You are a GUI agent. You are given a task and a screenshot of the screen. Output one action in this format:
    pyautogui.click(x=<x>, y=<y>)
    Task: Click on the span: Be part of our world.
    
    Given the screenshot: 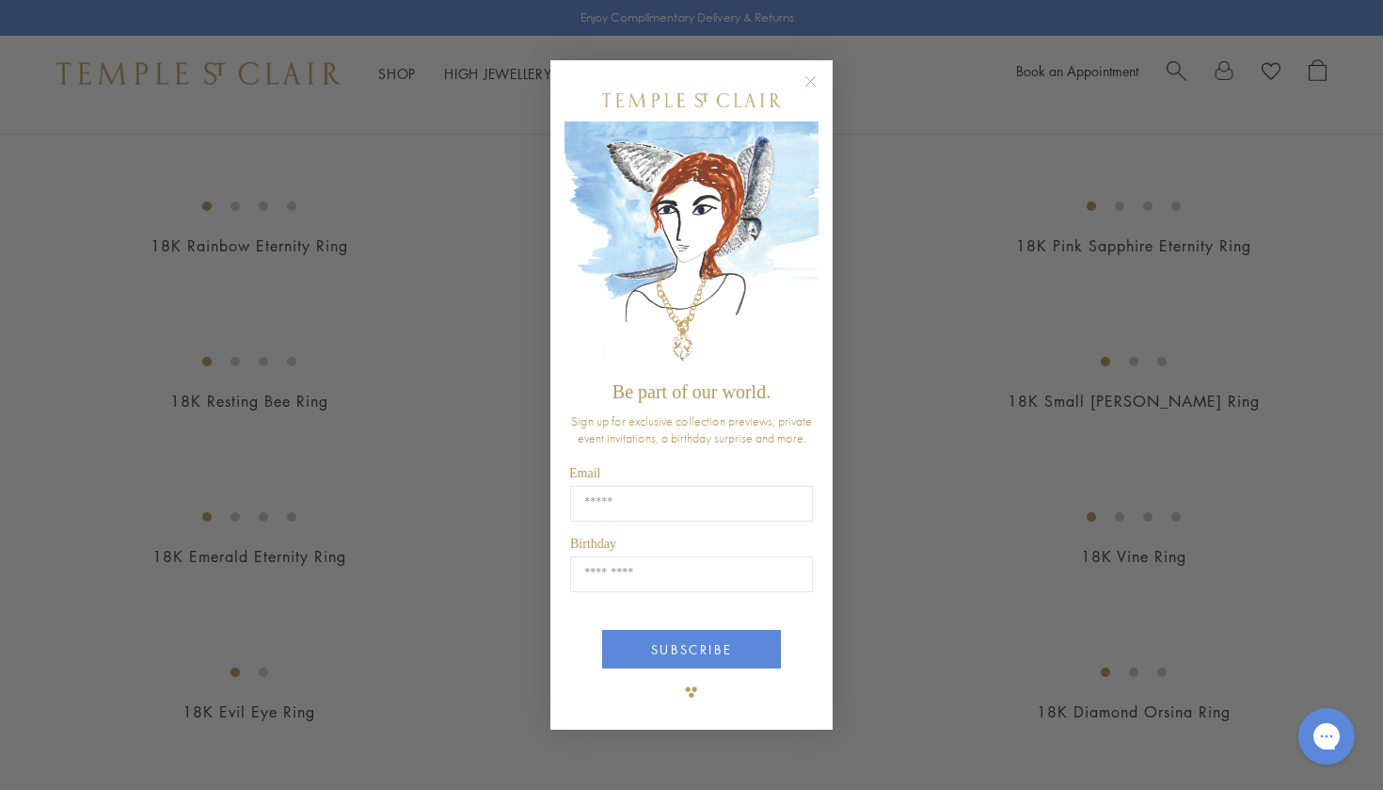 What is the action you would take?
    pyautogui.click(x=692, y=391)
    